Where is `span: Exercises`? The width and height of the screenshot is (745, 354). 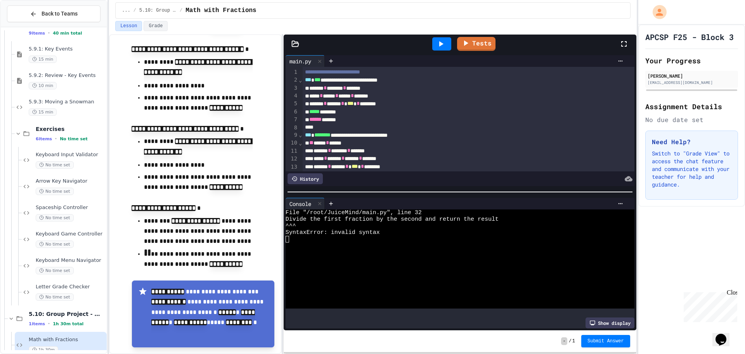 span: Exercises is located at coordinates (70, 129).